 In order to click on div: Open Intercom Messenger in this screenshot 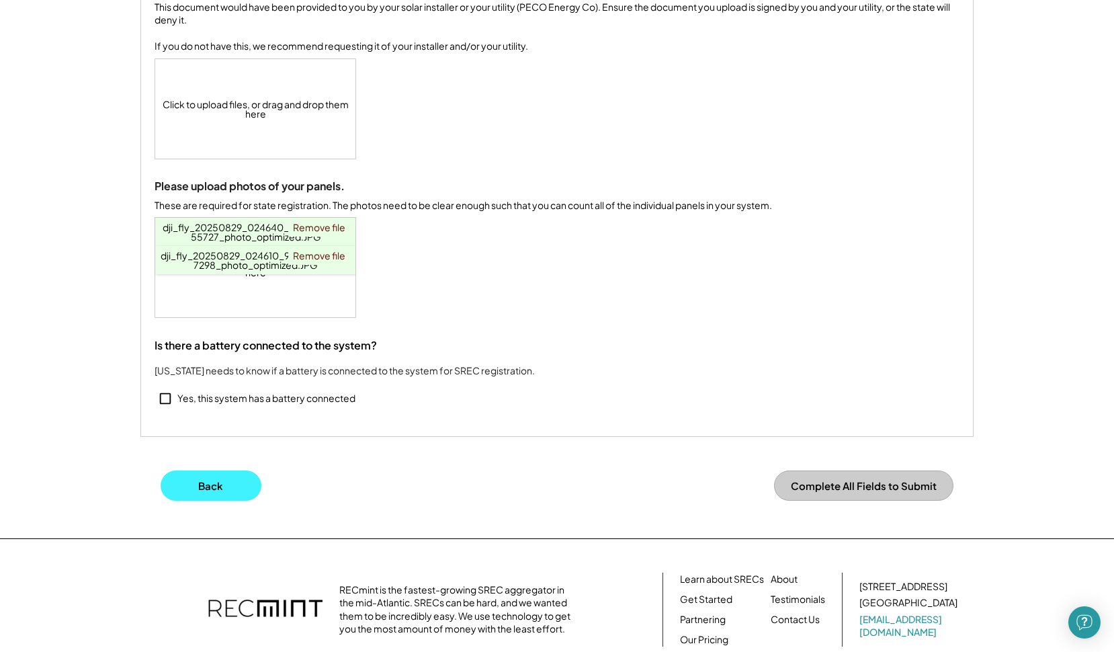, I will do `click(1085, 622)`.